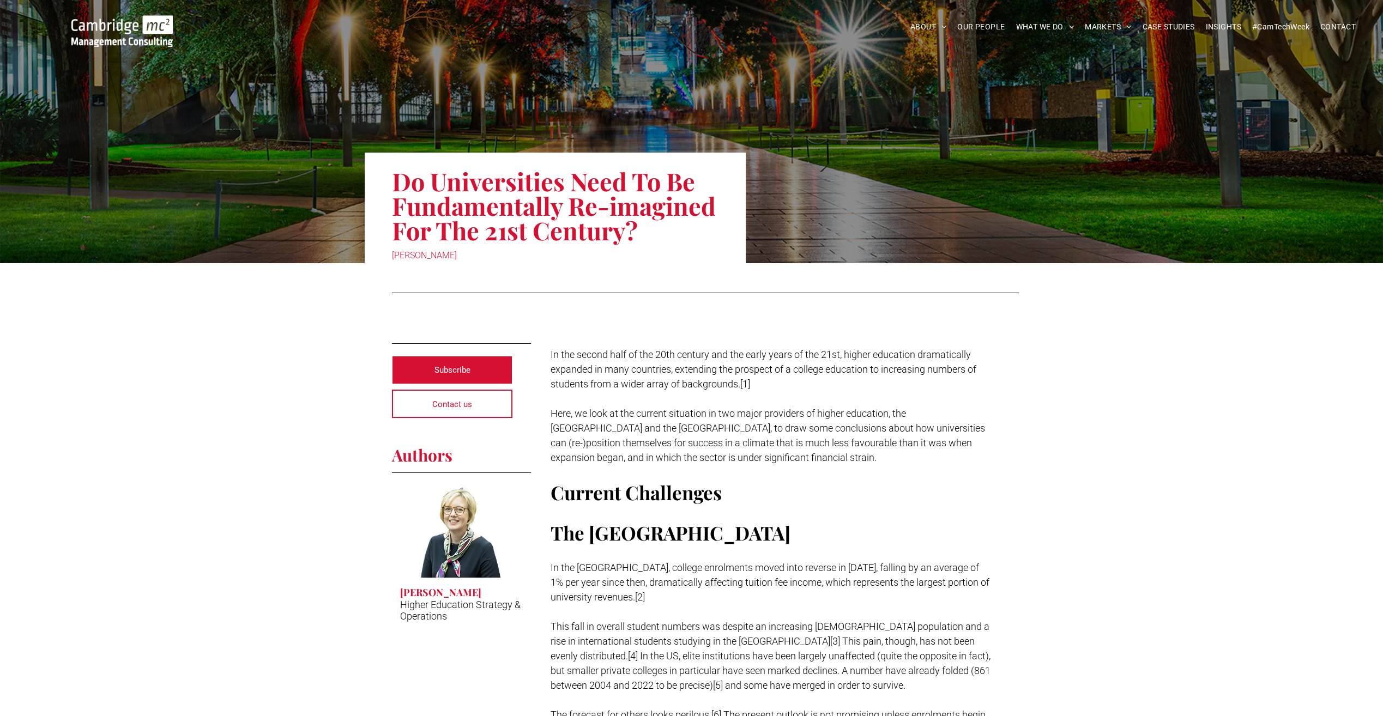 This screenshot has width=1383, height=716. What do you see at coordinates (981, 27) in the screenshot?
I see `a: OUR PEOPLE` at bounding box center [981, 27].